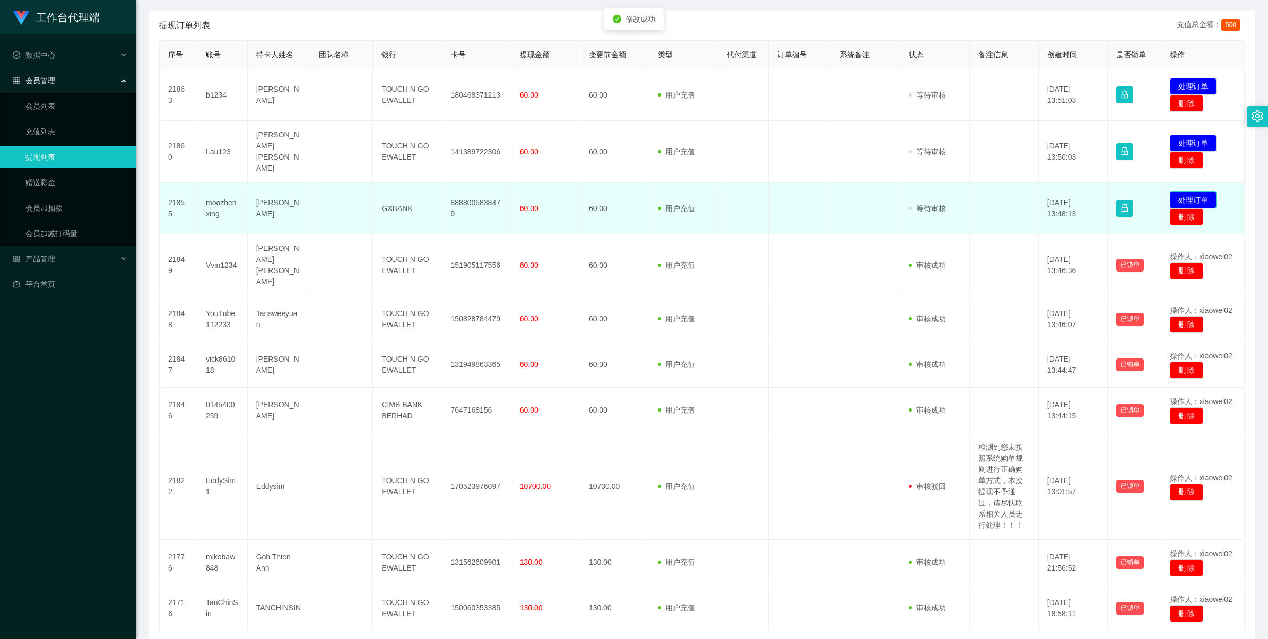  Describe the element at coordinates (665, 55) in the screenshot. I see `span: 类型` at that location.